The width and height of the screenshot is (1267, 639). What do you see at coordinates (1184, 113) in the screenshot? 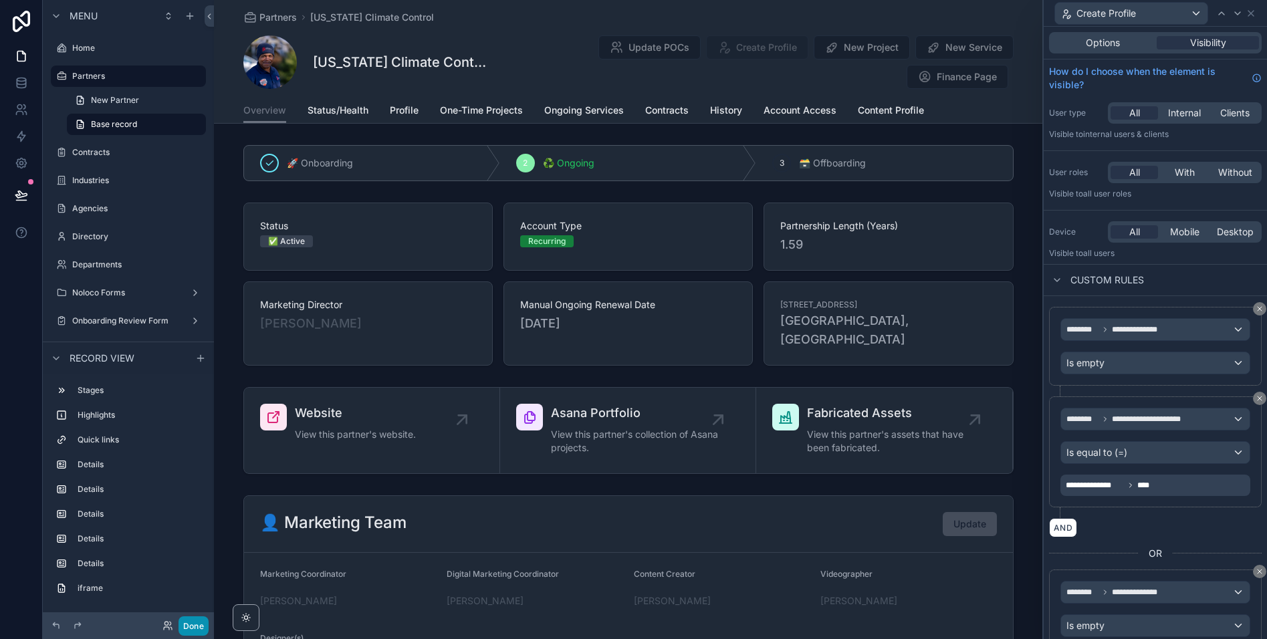
I see `span: Internal` at bounding box center [1184, 113].